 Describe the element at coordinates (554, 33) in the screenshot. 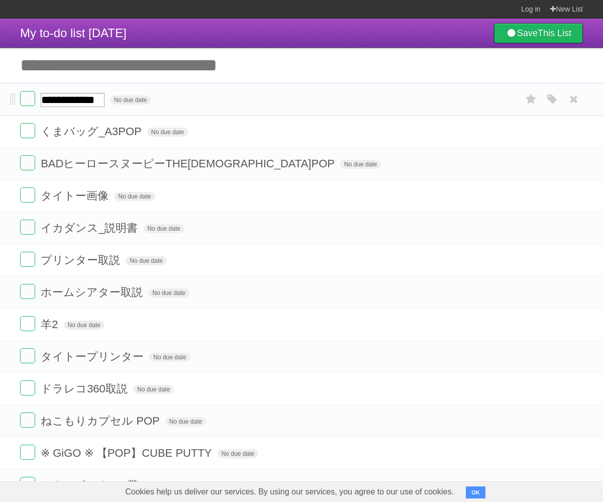

I see `b: This List` at that location.